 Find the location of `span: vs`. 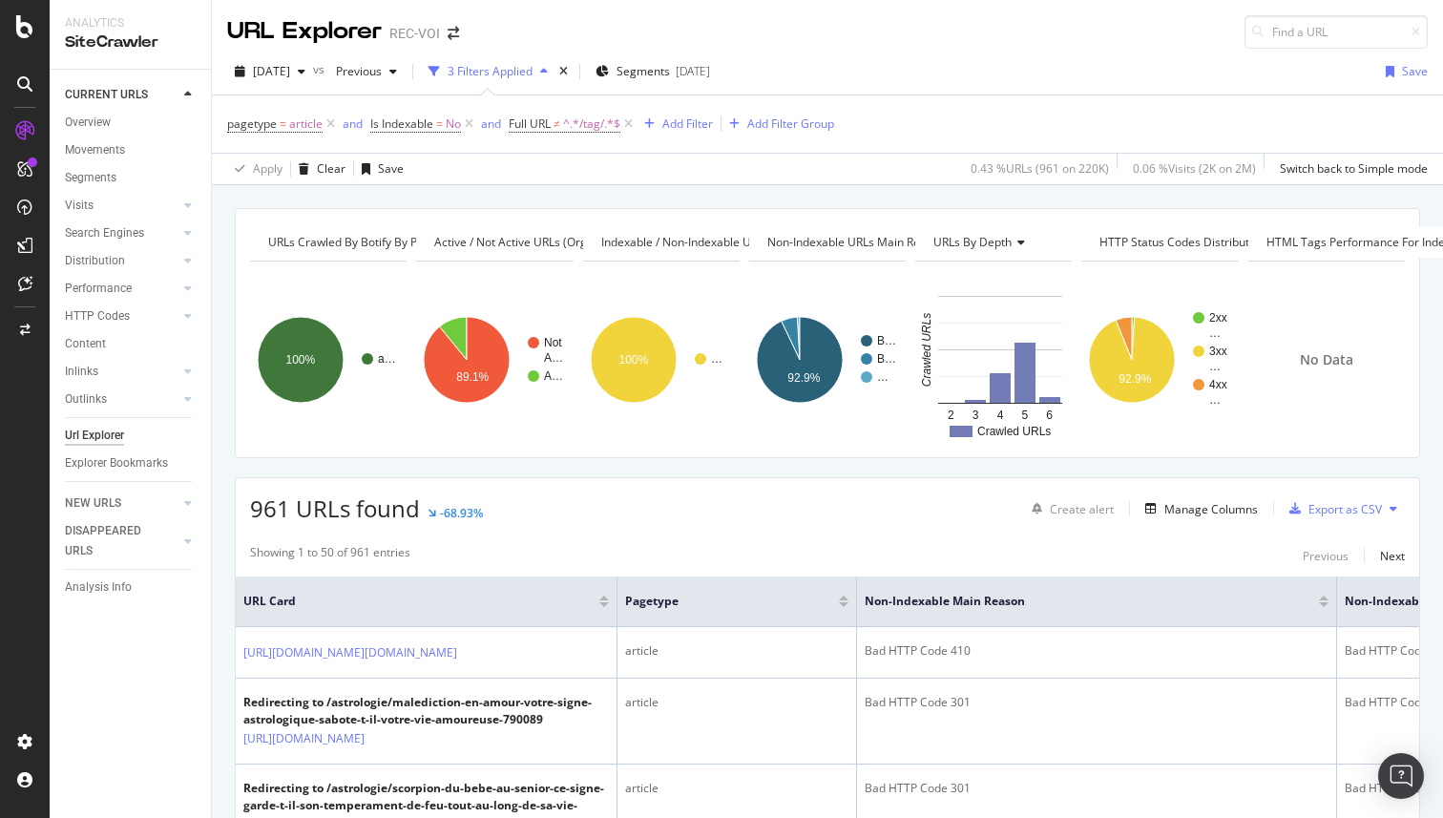

span: vs is located at coordinates (321, 69).